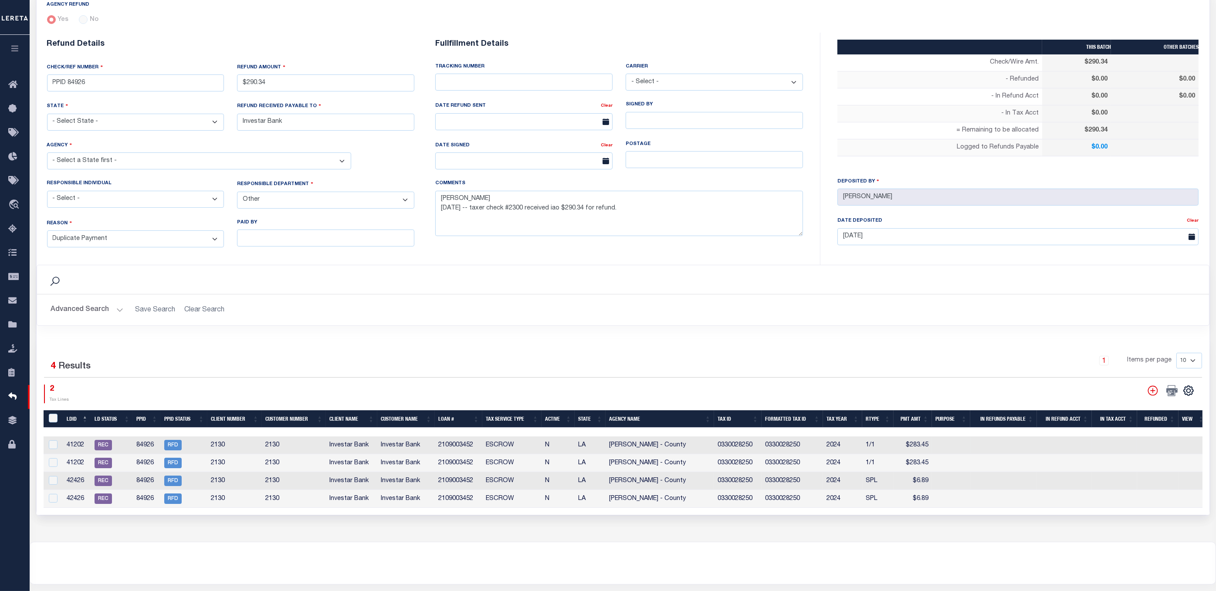  I want to click on p: - In Tax Acct, so click(940, 114).